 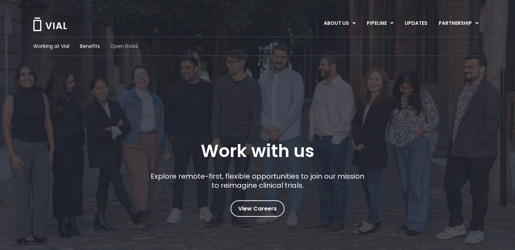 What do you see at coordinates (124, 46) in the screenshot?
I see `a: Open Roles` at bounding box center [124, 46].